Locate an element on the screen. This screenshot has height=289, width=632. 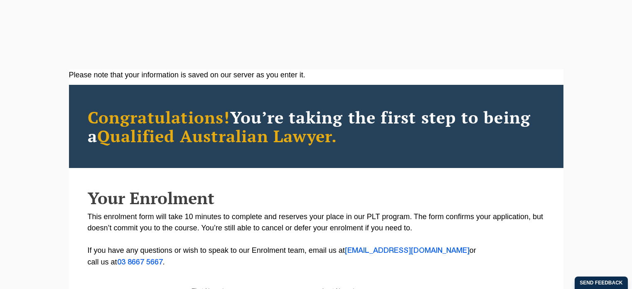
h2: Your Enrolment is located at coordinates (316, 198).